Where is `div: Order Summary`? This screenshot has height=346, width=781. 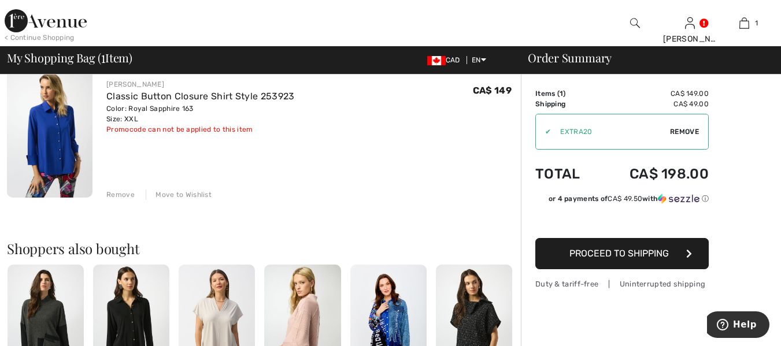
div: Order Summary is located at coordinates (644, 58).